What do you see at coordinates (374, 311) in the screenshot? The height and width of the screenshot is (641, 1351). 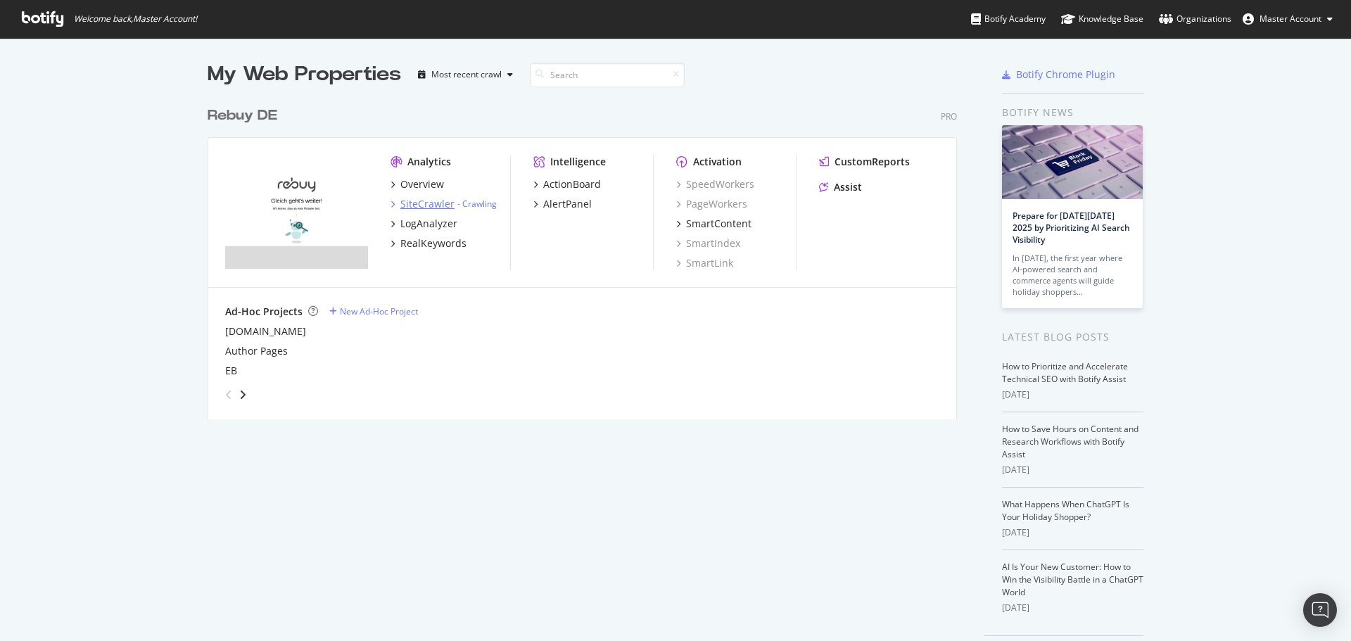 I see `a: New Ad-Hoc Project` at bounding box center [374, 311].